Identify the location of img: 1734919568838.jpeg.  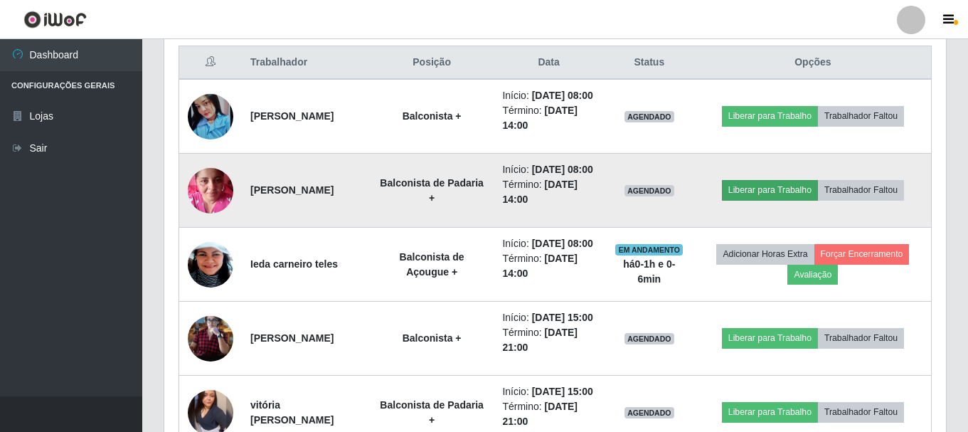
(210, 116).